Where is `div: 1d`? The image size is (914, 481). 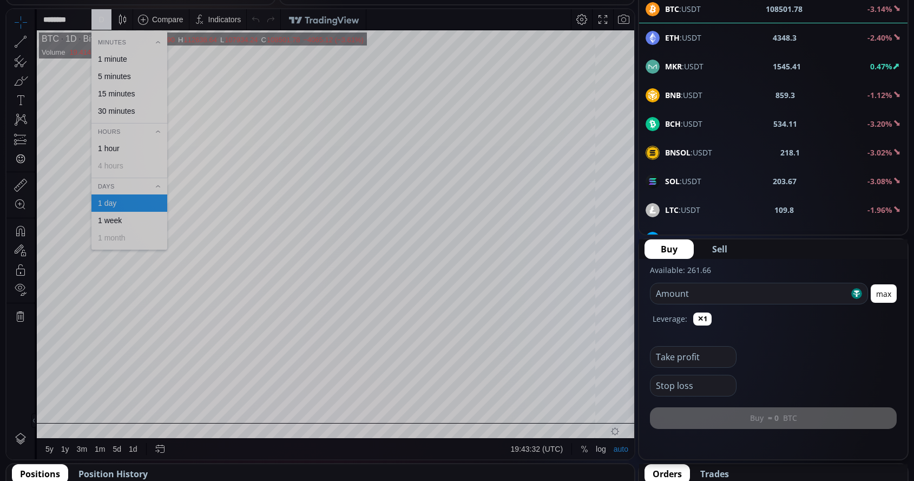 div: 1d is located at coordinates (127, 440).